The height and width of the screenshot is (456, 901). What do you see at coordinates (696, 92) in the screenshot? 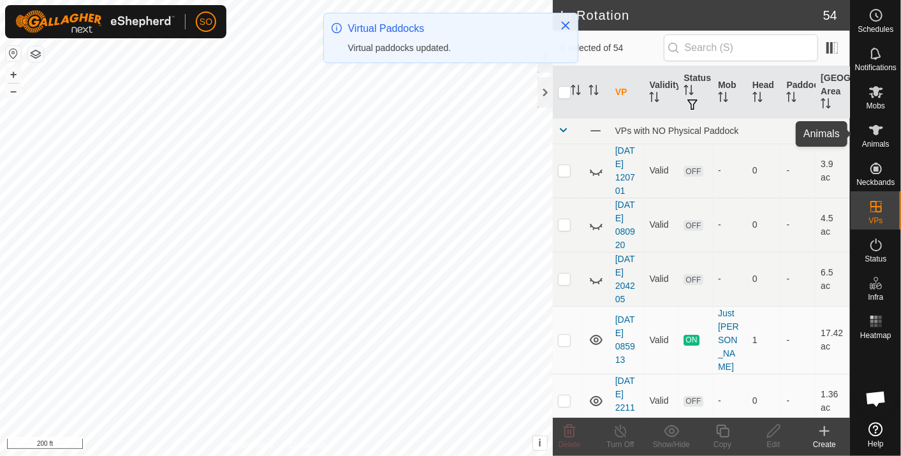
I see `th: Status` at bounding box center [696, 92].